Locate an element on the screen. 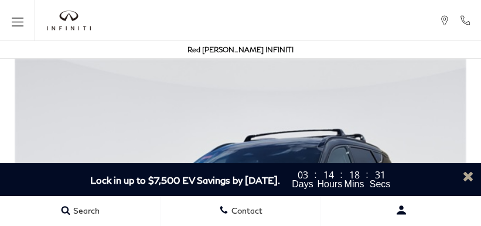  span: Days is located at coordinates (303, 184).